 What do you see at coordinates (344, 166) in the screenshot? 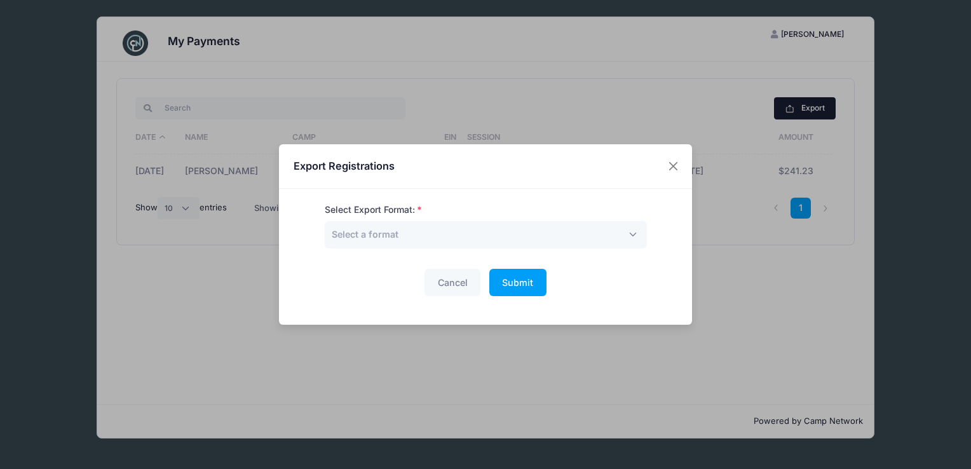
I see `h4: Export Registrations` at bounding box center [344, 166].